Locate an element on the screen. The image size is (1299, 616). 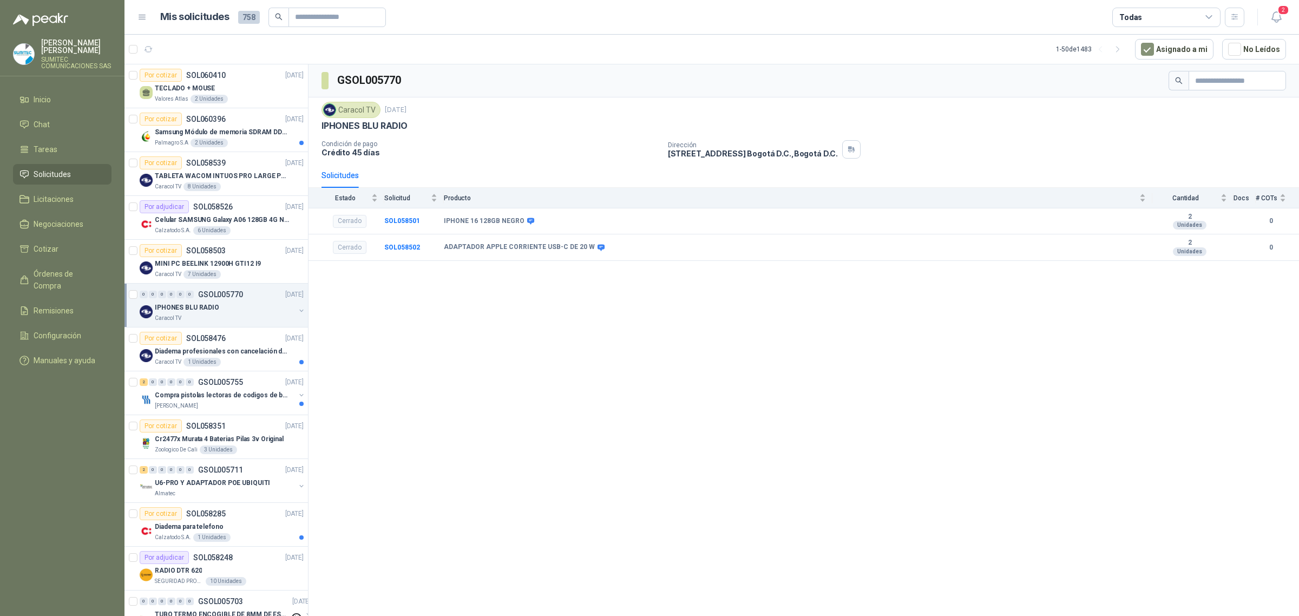
p: Palmagro S.A is located at coordinates (172, 143).